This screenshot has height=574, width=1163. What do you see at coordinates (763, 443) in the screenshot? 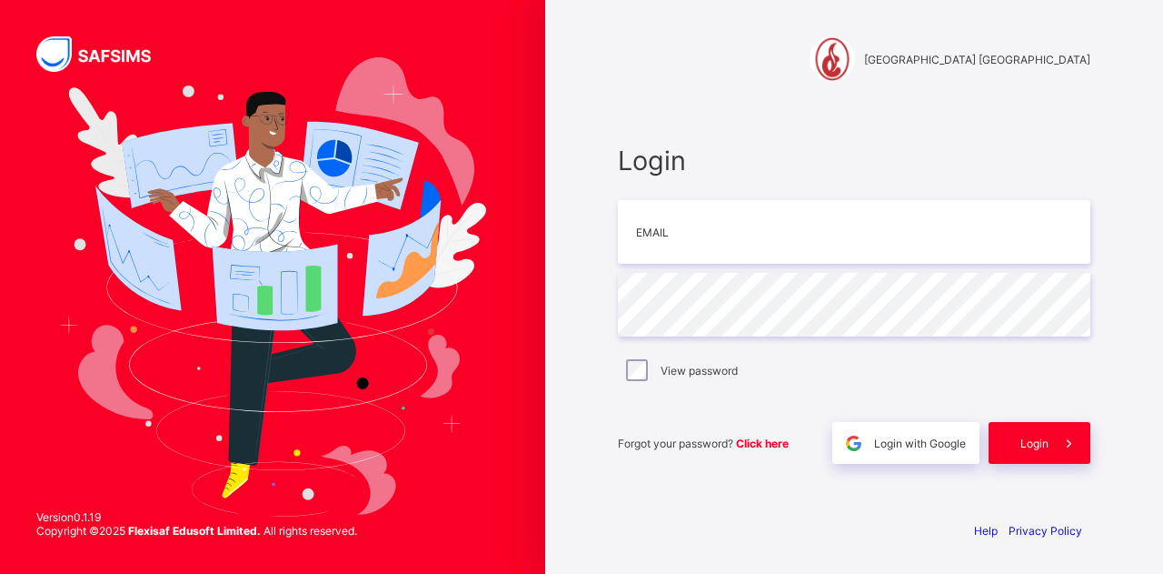
I see `a: Click here` at bounding box center [763, 443].